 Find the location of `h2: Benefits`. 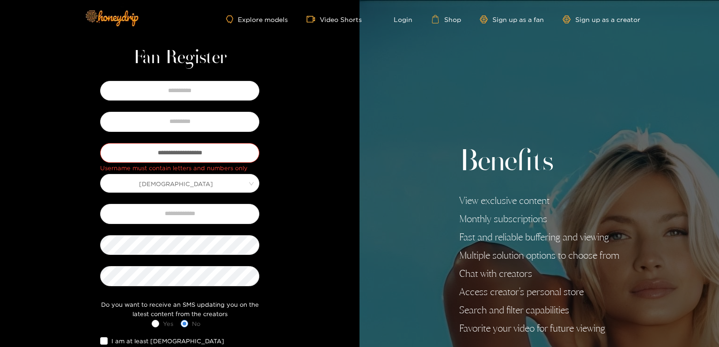

h2: Benefits is located at coordinates (539, 162).